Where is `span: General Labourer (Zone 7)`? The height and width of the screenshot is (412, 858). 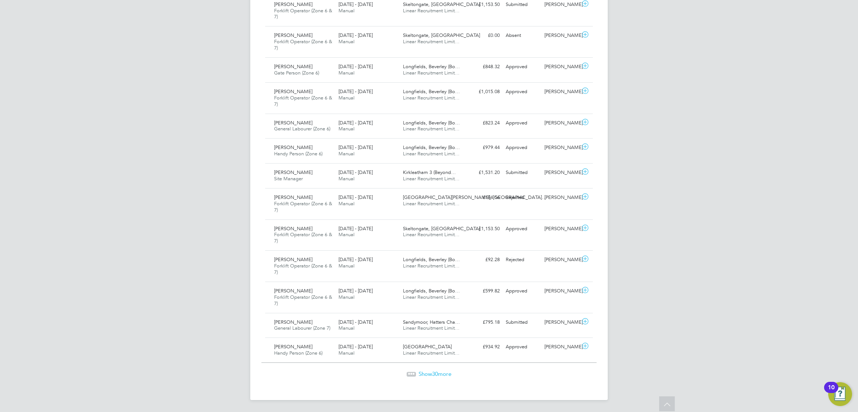 span: General Labourer (Zone 7) is located at coordinates (302, 328).